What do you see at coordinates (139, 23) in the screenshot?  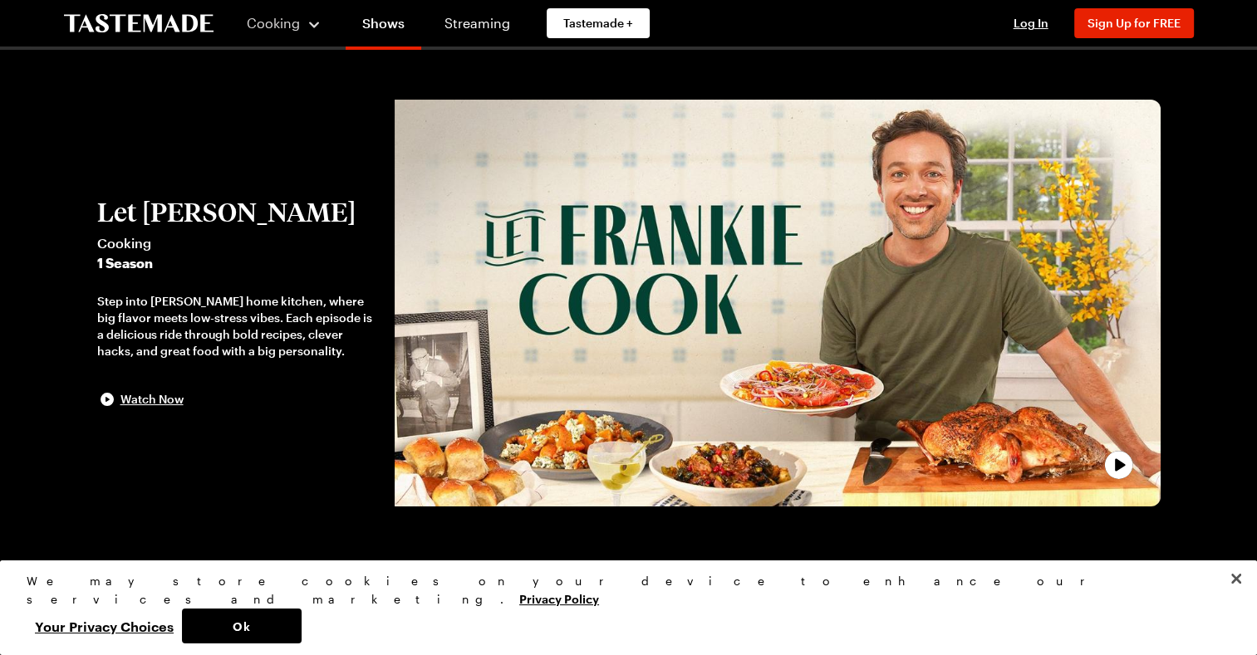 I see `a: To Tastemade Home Page` at bounding box center [139, 23].